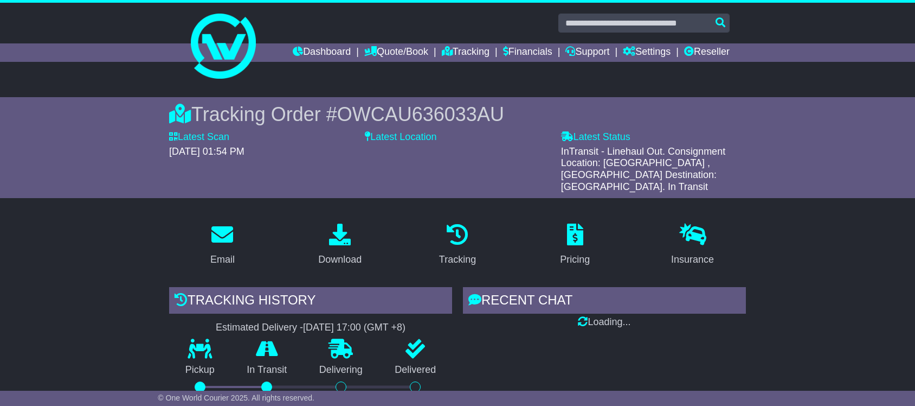 The width and height of the screenshot is (915, 406). I want to click on div: Email, so click(222, 259).